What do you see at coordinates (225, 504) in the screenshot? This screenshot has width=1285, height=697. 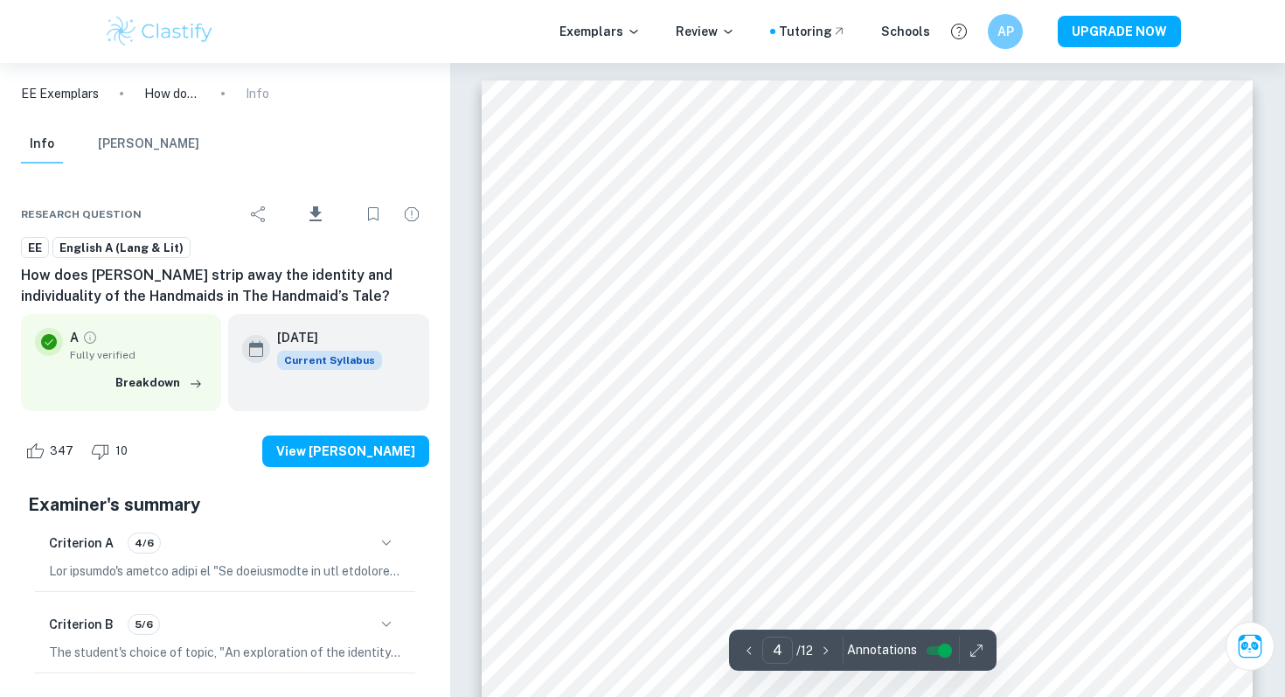 I see `h5: Examiner's summary` at bounding box center [225, 504].